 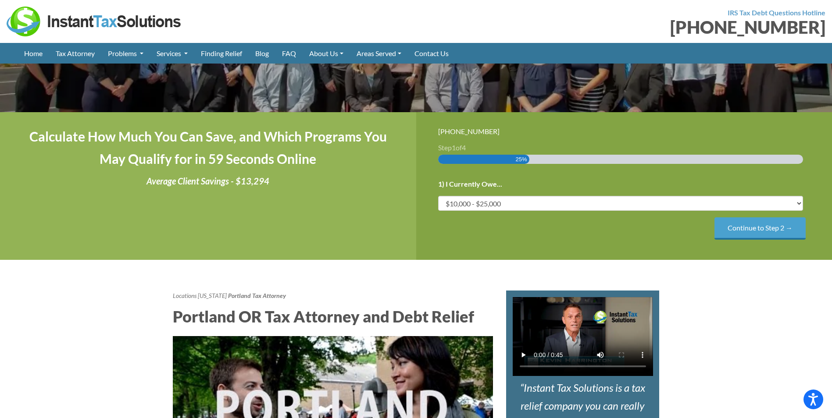 What do you see at coordinates (470, 184) in the screenshot?
I see `label: 1) I Currently Owe...` at bounding box center [470, 184].